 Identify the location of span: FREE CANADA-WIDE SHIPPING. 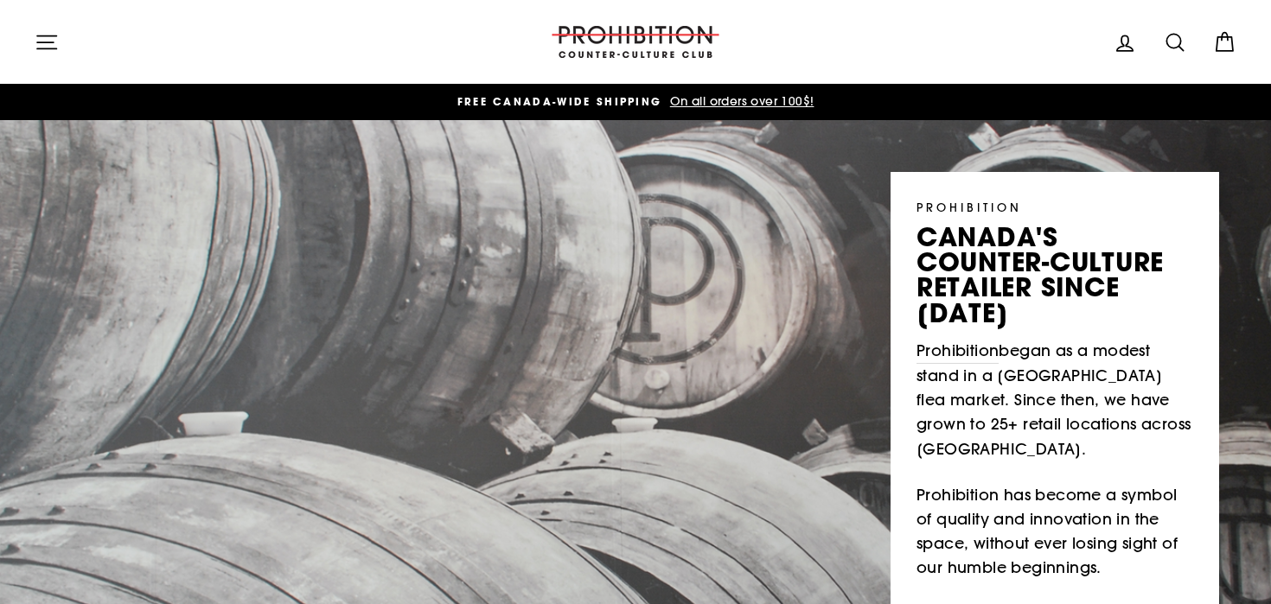
(560, 101).